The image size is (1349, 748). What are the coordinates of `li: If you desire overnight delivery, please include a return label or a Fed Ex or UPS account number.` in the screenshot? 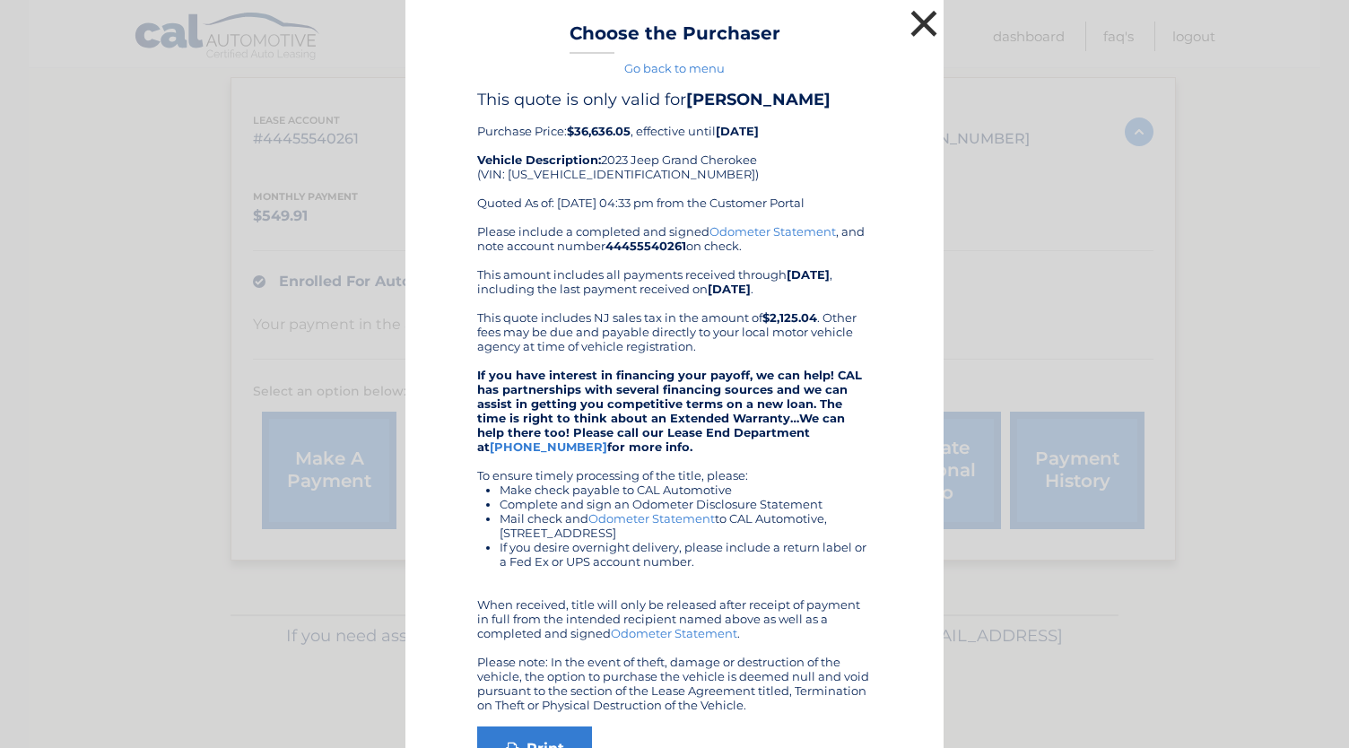 It's located at (685, 554).